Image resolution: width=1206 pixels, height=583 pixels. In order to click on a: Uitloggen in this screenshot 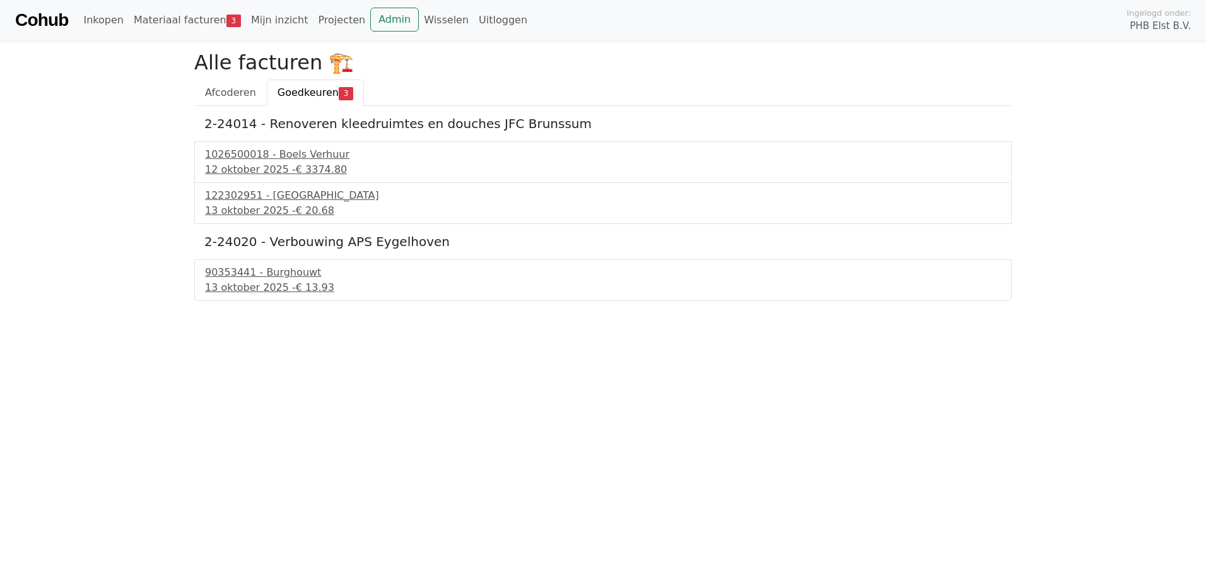, I will do `click(503, 20)`.